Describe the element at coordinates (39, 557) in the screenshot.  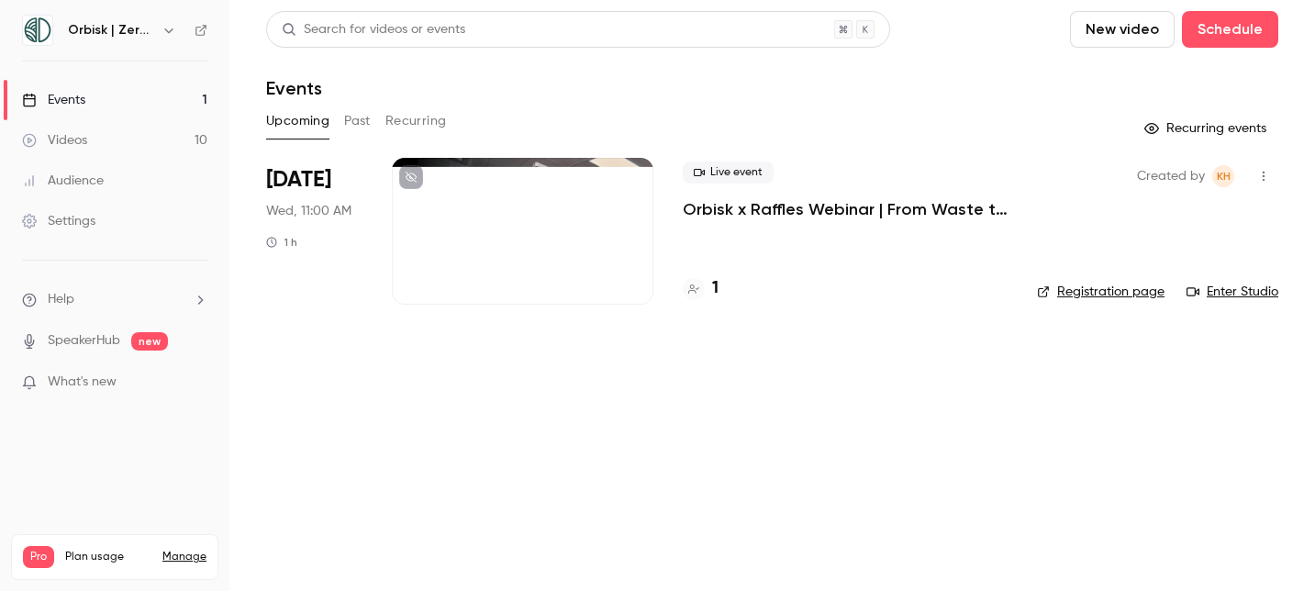
I see `span: Pro` at that location.